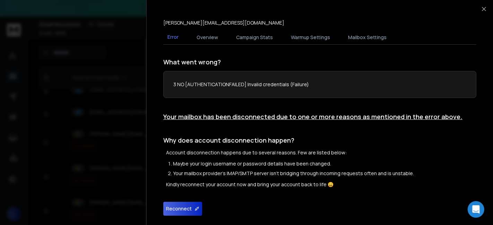 The height and width of the screenshot is (225, 493). What do you see at coordinates (320, 117) in the screenshot?
I see `h1: Your mailbox has been disconnected due to one or more reasons as mentioned in the error above.` at bounding box center [320, 117].